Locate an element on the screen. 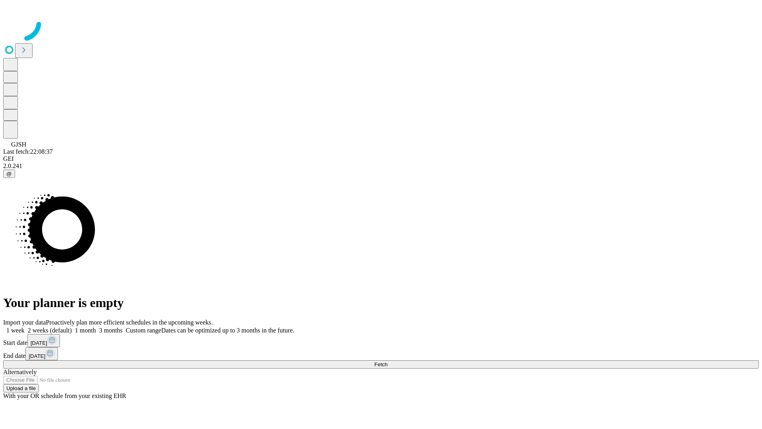 This screenshot has width=762, height=429. button: Upload a file is located at coordinates (21, 388).